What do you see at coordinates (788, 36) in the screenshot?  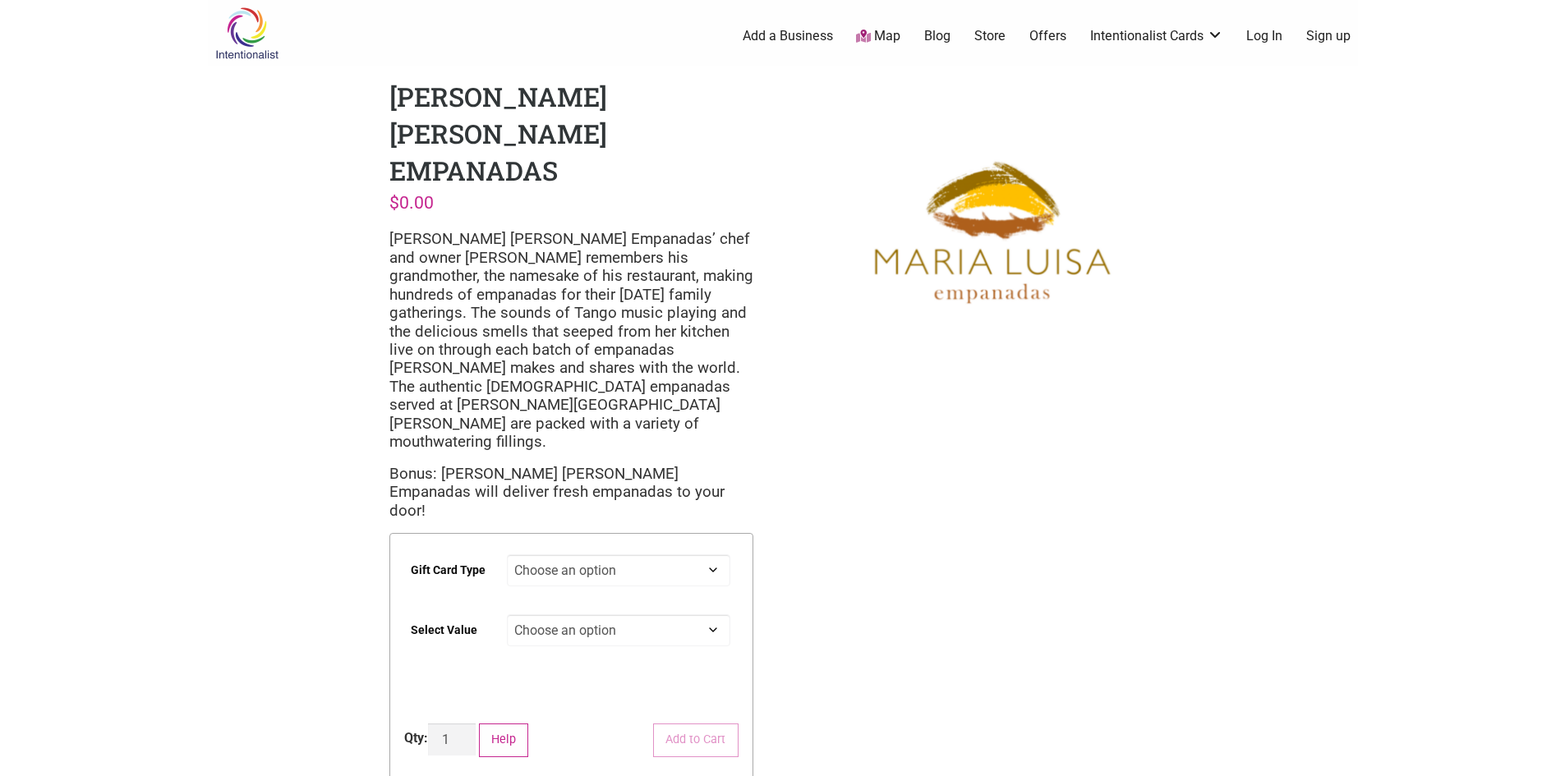 I see `a: Add a Business` at bounding box center [788, 36].